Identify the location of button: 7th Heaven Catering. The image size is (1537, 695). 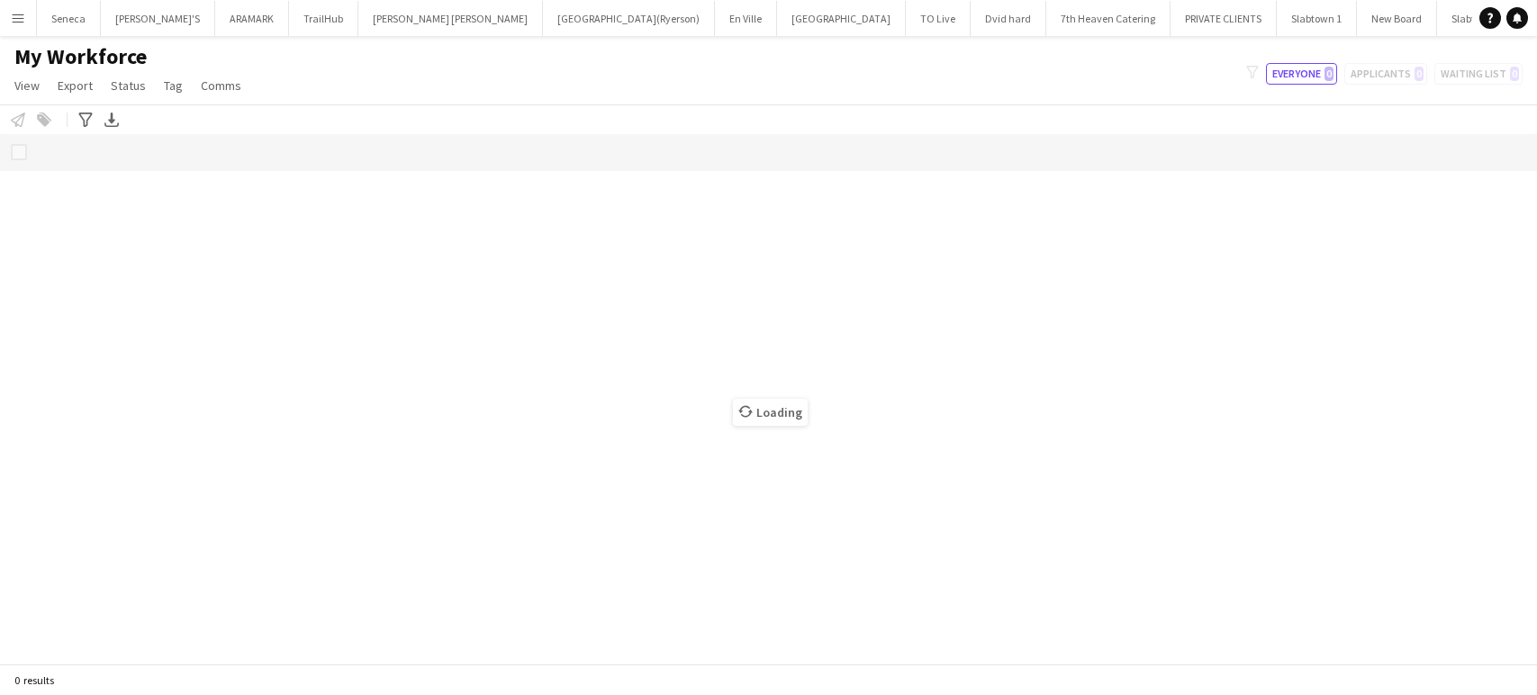
(1108, 18).